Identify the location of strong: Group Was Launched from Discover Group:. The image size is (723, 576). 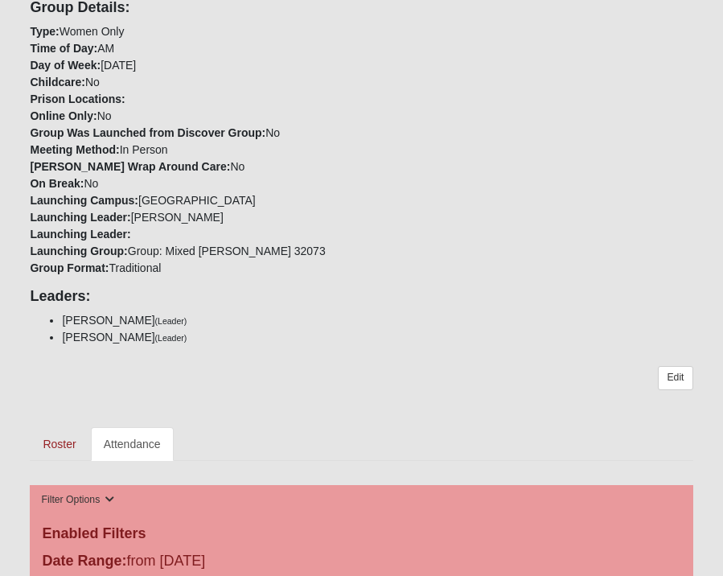
(147, 133).